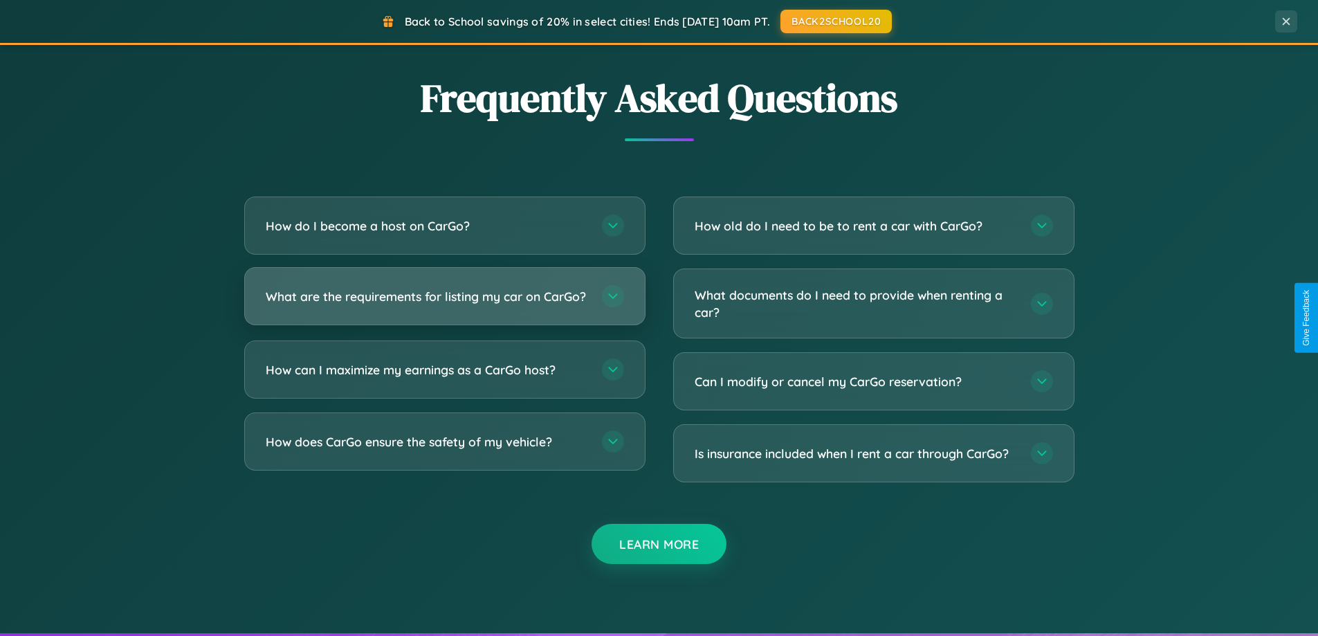 The height and width of the screenshot is (636, 1318). I want to click on h3: Can I modify or cancel my CarGo reservation?, so click(856, 381).